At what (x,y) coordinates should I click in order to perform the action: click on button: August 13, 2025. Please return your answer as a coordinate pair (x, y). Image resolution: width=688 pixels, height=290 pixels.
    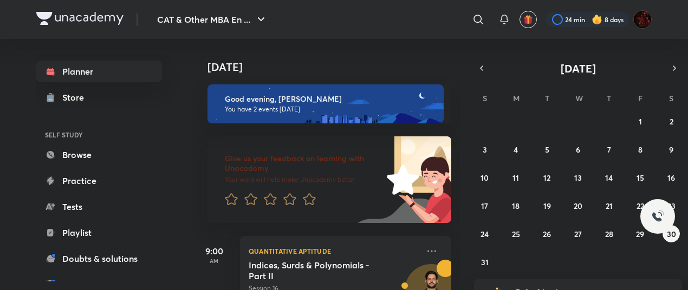
    Looking at the image, I should click on (578, 178).